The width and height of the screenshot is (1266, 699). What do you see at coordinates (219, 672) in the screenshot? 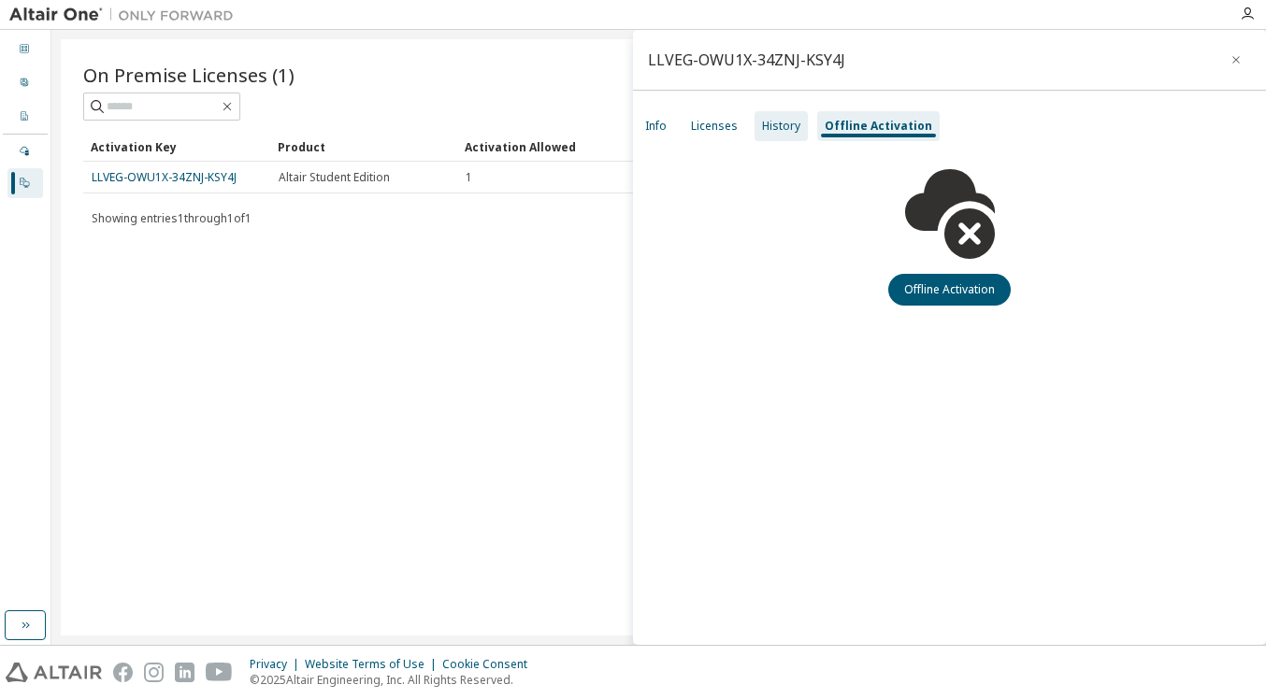
I see `img: youtube.svg` at bounding box center [219, 672].